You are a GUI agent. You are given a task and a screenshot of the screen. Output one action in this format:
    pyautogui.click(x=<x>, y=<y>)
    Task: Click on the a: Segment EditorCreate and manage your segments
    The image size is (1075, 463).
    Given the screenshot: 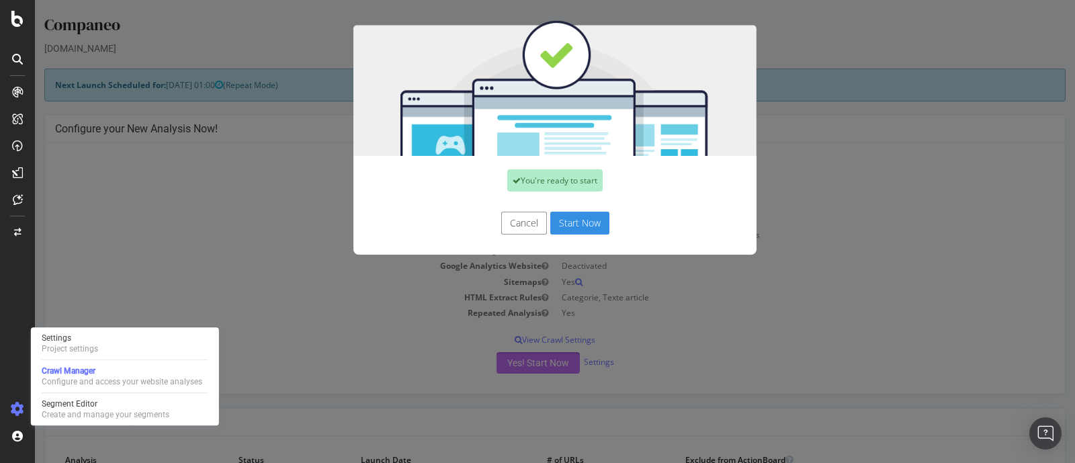 What is the action you would take?
    pyautogui.click(x=125, y=409)
    